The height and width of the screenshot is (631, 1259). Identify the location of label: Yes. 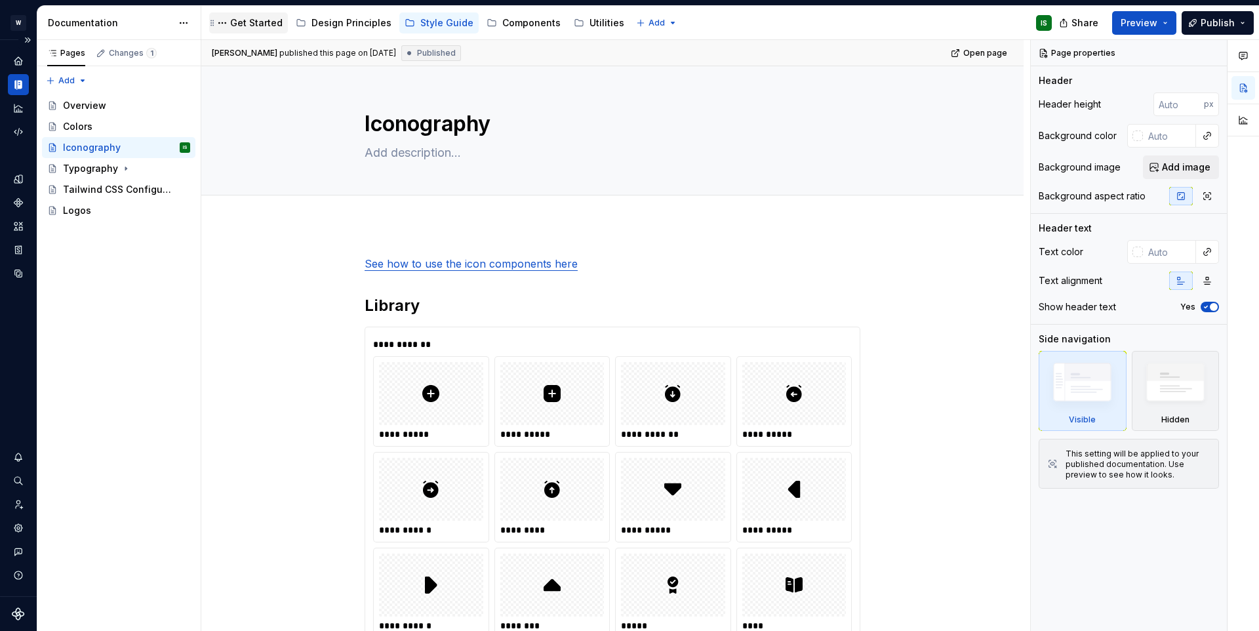
(1188, 307).